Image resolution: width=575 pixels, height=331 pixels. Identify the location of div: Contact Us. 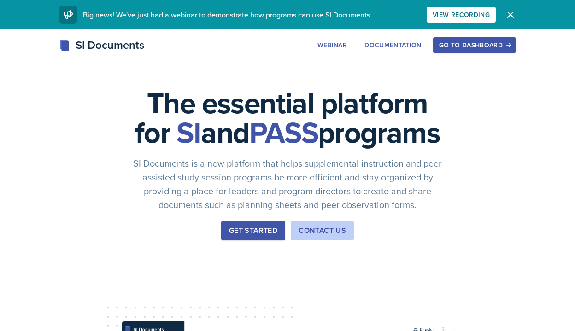
(322, 231).